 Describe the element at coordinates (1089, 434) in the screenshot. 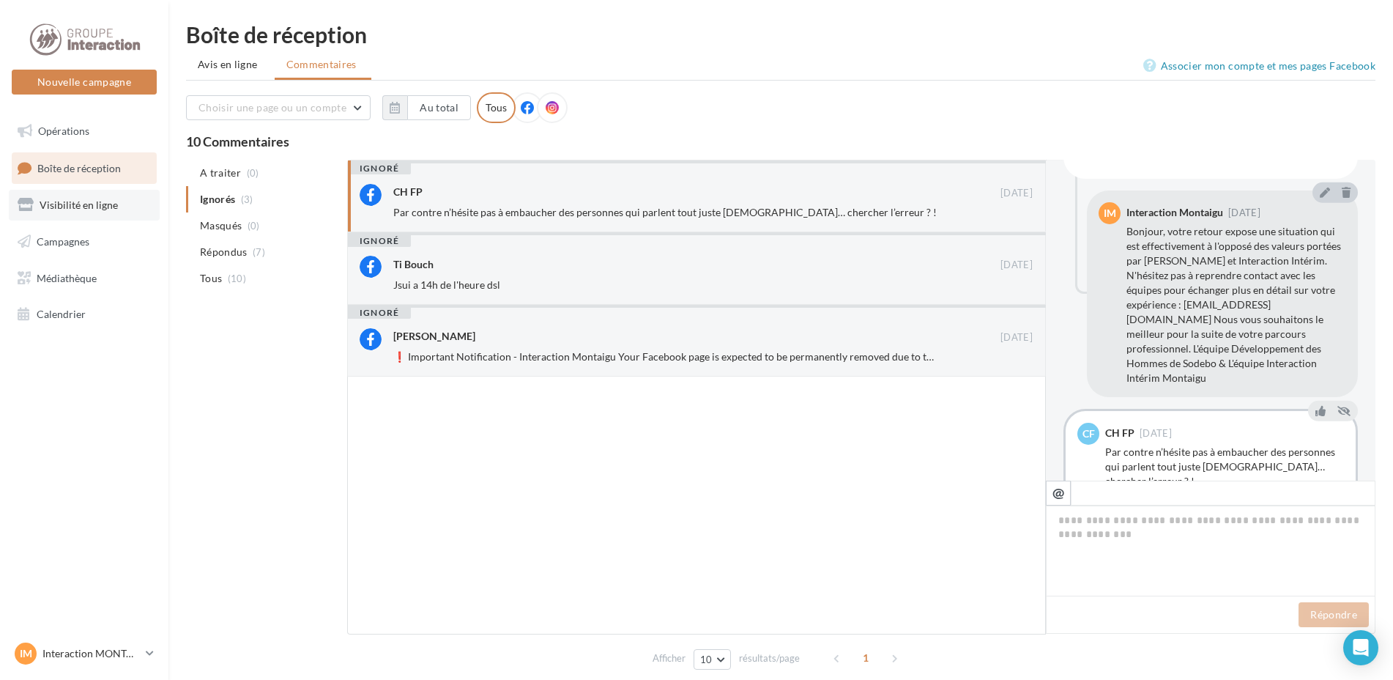

I see `span: CF` at that location.